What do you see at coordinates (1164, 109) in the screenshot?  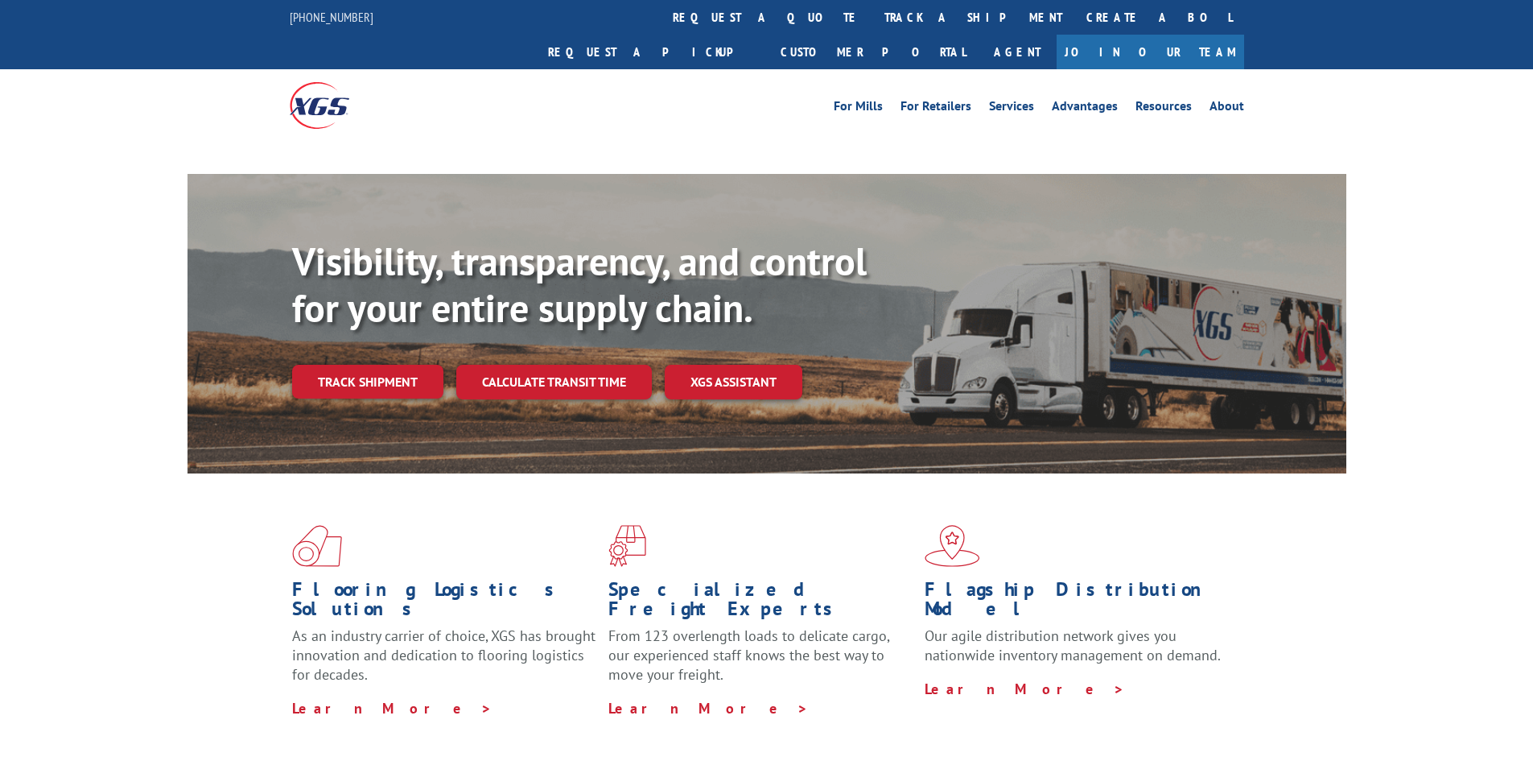 I see `a: Resources` at bounding box center [1164, 109].